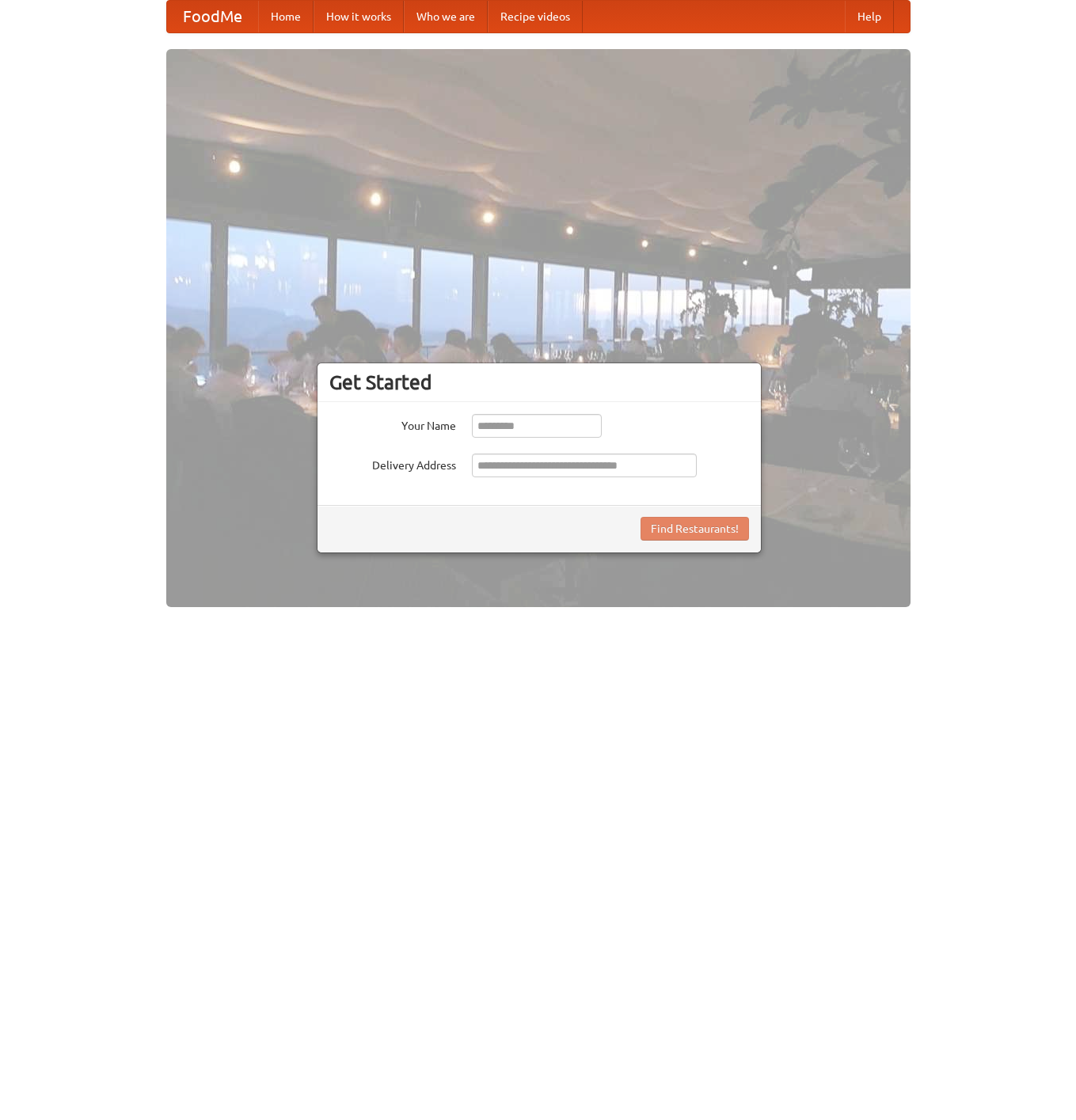 The height and width of the screenshot is (1120, 1076). Describe the element at coordinates (359, 17) in the screenshot. I see `a: How it works` at that location.